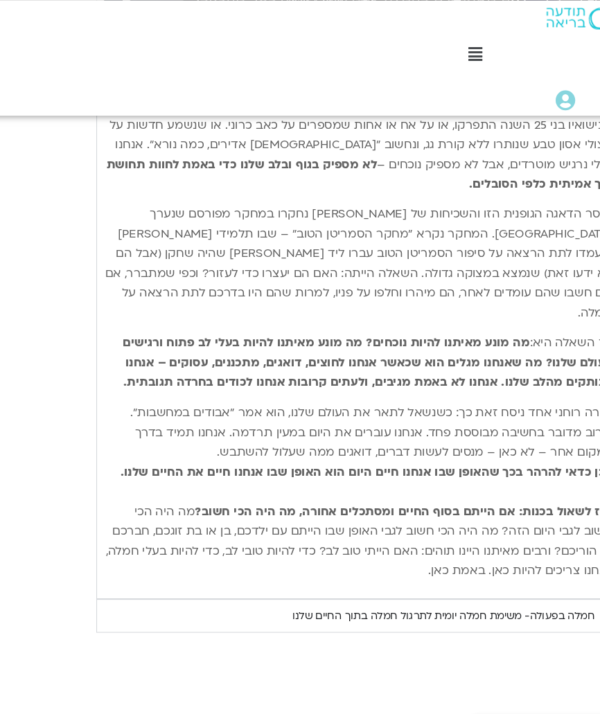  I want to click on span: מורה רוחני אחד ניסח זאת כך: כשנשאל לתאר את העולם שלנו, הוא אמר "אבודים במחשבות". ולרוב מדובר בחשי..., so click(359, 419).